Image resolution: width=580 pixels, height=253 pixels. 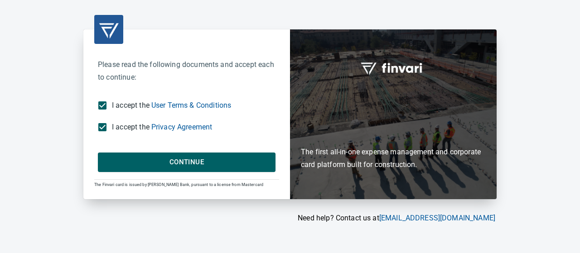 What do you see at coordinates (187, 162) in the screenshot?
I see `span: Continue` at bounding box center [187, 162].